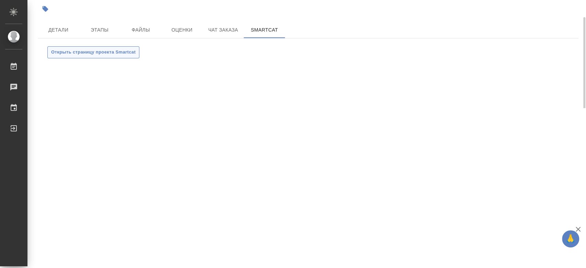 This screenshot has height=268, width=586. Describe the element at coordinates (58, 30) in the screenshot. I see `span: Детали` at that location.